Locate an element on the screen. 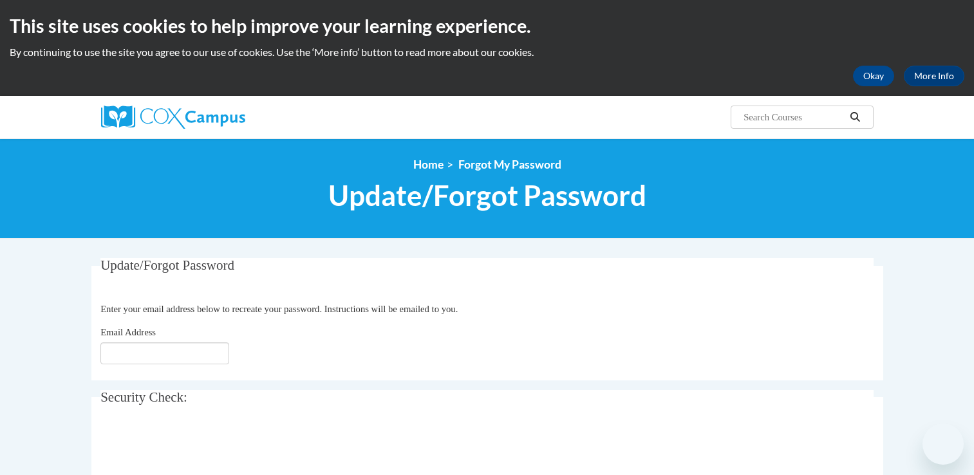 This screenshot has width=974, height=475. span: Email Address is located at coordinates (128, 332).